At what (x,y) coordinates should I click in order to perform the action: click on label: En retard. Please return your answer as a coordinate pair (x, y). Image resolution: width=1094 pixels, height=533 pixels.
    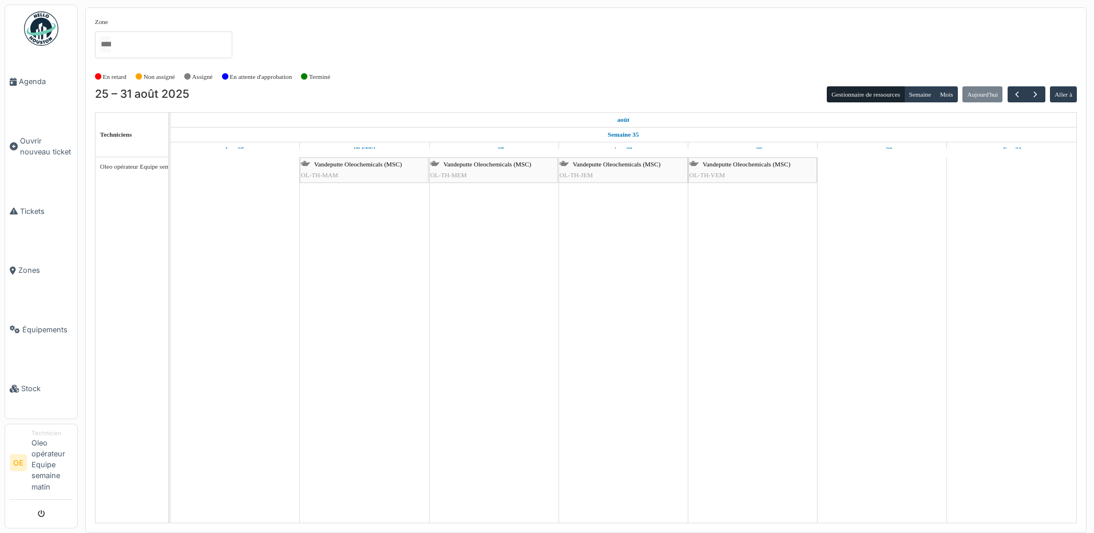
    Looking at the image, I should click on (114, 77).